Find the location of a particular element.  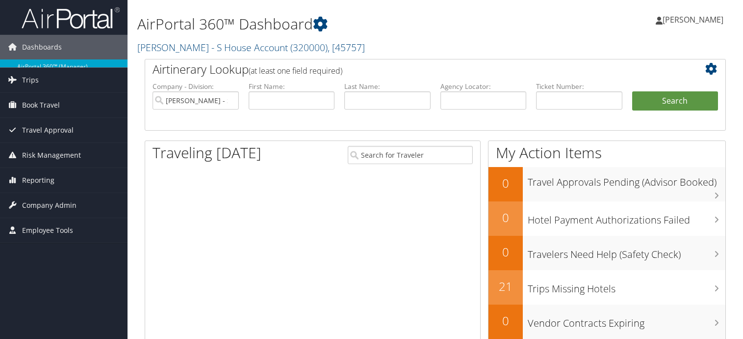

span: (at least one field required) is located at coordinates (295, 71).